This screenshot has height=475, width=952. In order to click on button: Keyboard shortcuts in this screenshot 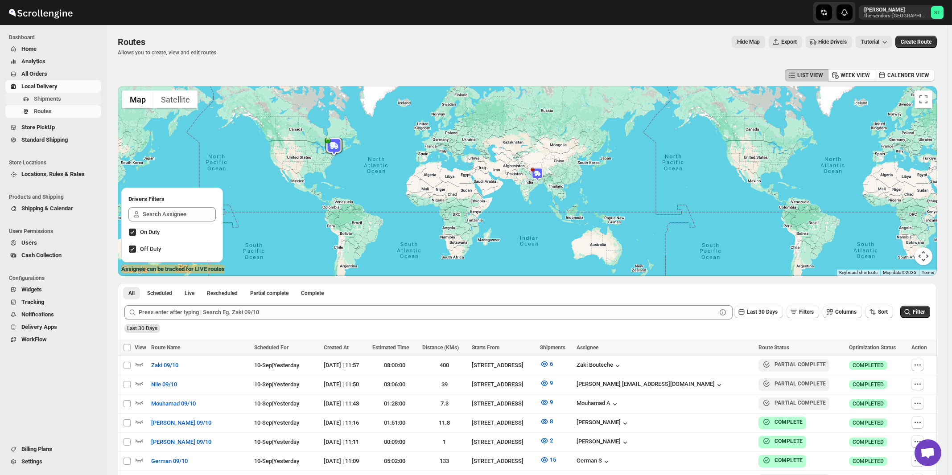, I will do `click(858, 273)`.